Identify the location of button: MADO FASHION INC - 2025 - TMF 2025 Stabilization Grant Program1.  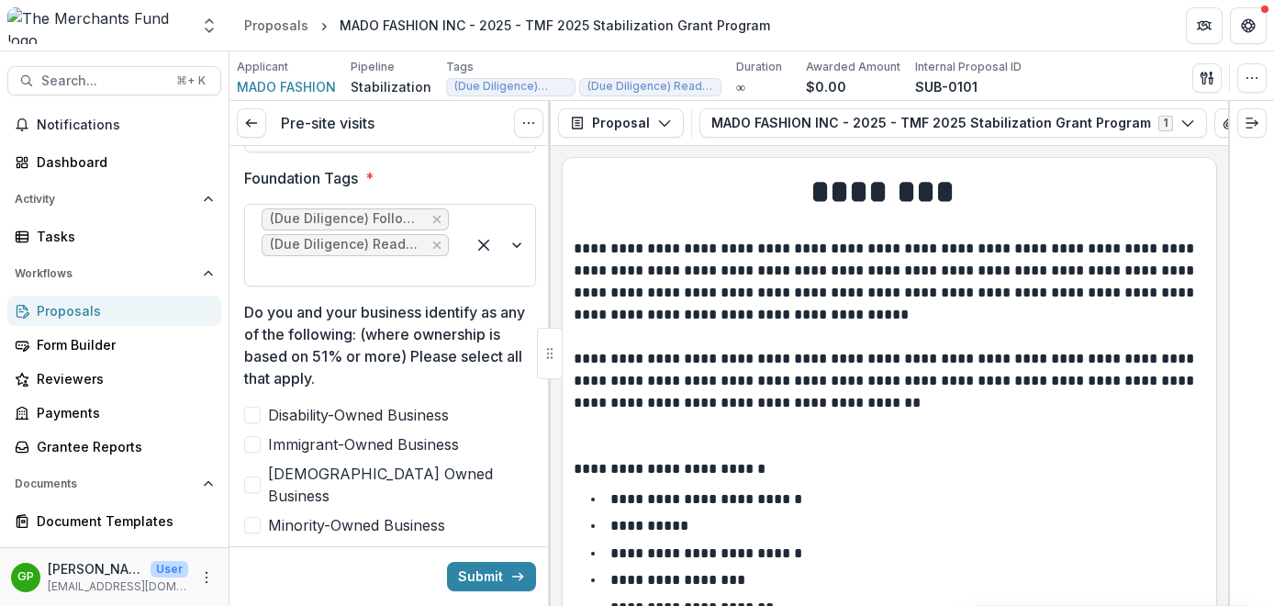
(953, 123).